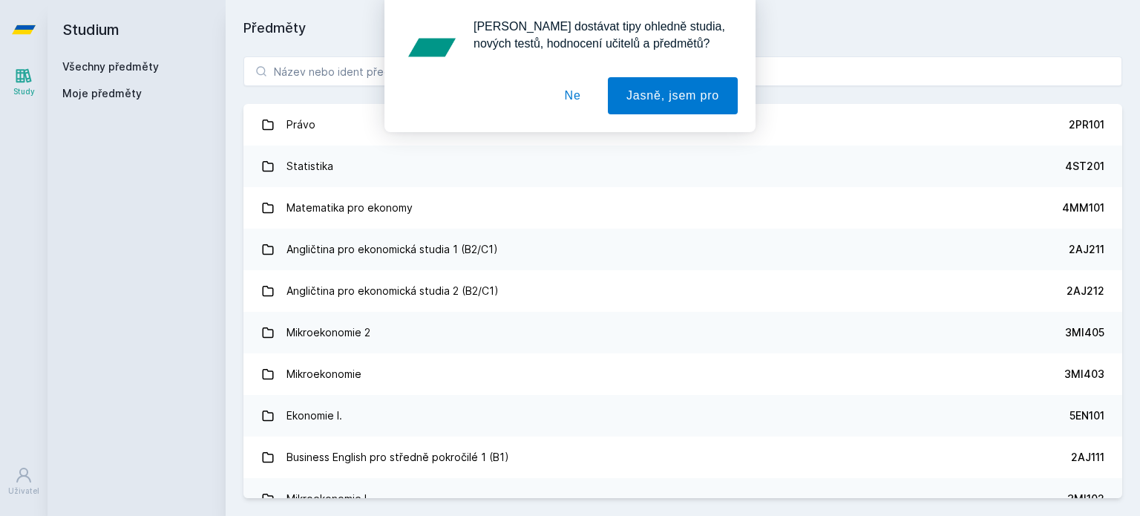  What do you see at coordinates (1084, 374) in the screenshot?
I see `div: 3MI403` at bounding box center [1084, 374].